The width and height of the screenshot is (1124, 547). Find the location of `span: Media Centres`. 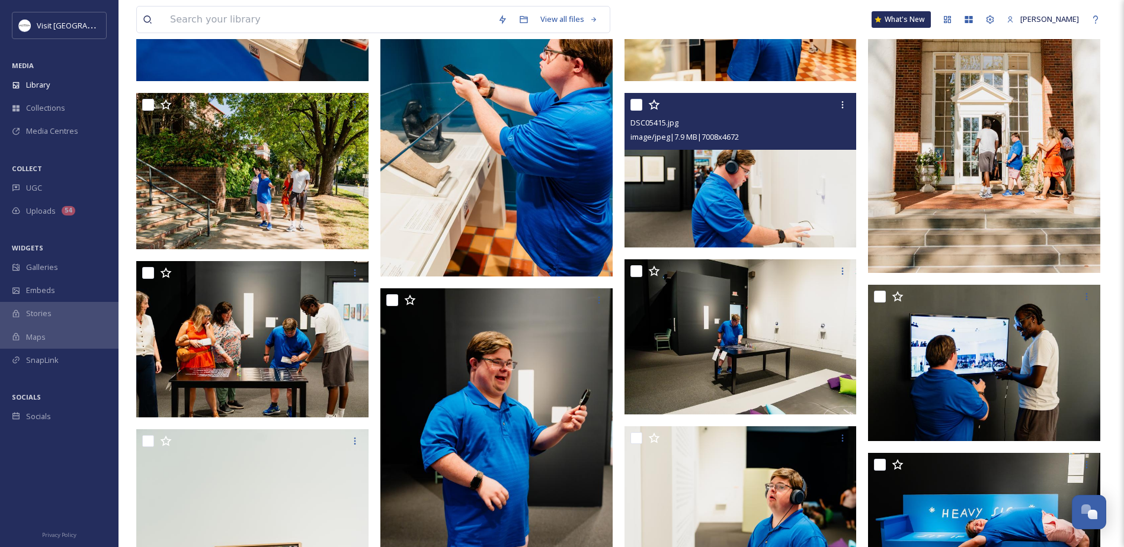

span: Media Centres is located at coordinates (52, 131).